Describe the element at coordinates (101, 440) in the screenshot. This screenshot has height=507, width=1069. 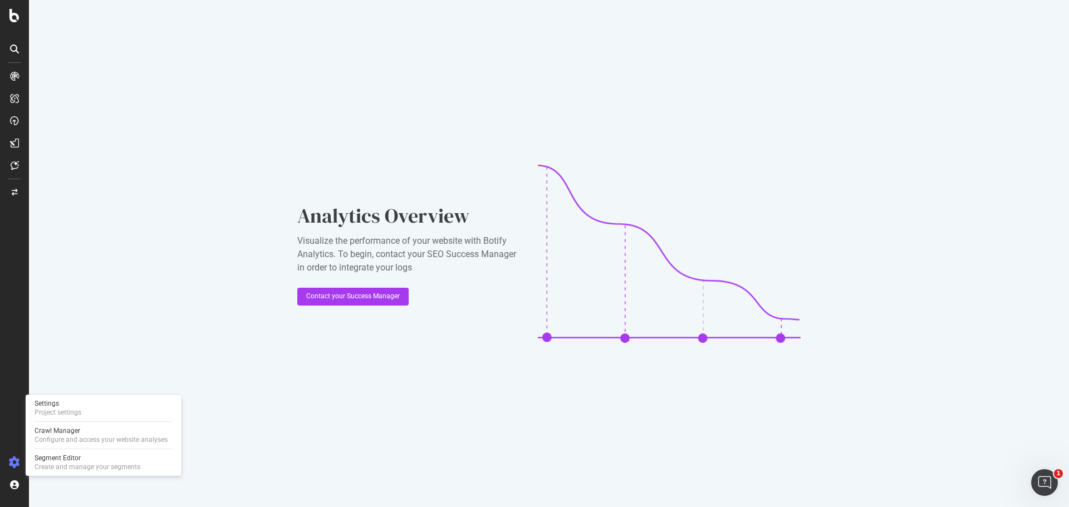
I see `div: Configure and access your website analyses` at that location.